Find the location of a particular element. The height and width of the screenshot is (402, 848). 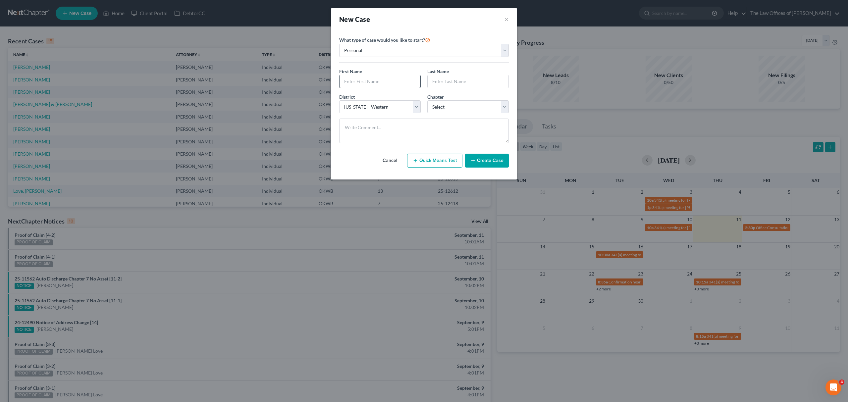

input: Enter First Name is located at coordinates (380, 82).